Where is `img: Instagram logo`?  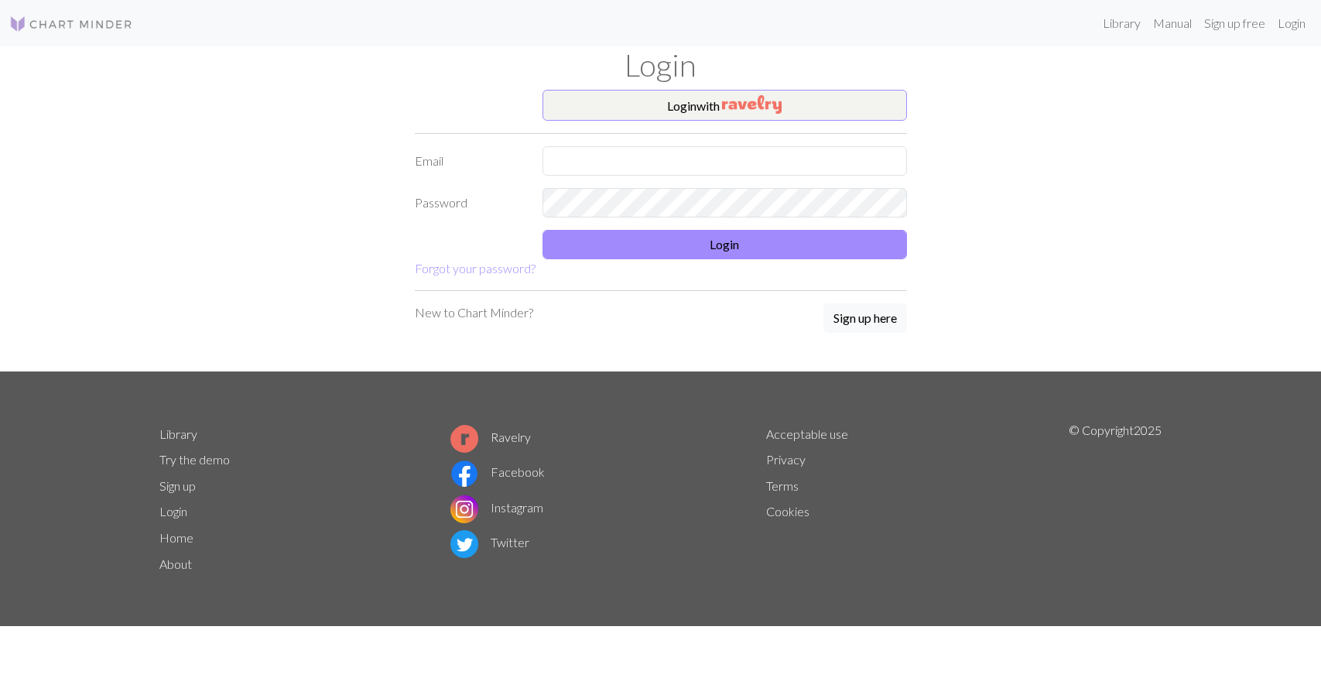
img: Instagram logo is located at coordinates (464, 509).